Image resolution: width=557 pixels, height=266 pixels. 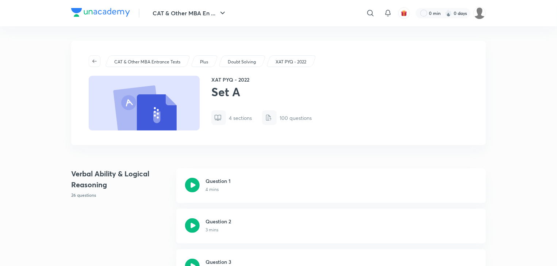 I want to click on h4: Verbal Ability & Logical Reasoning, so click(x=121, y=180).